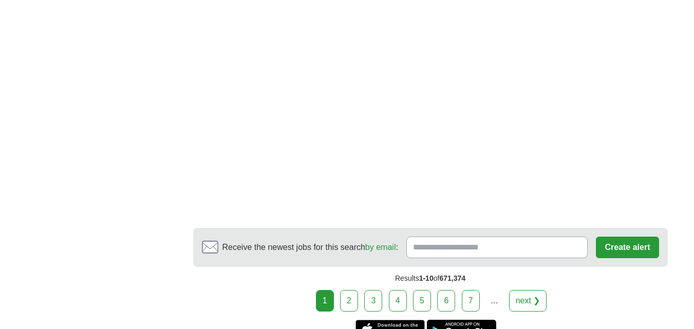  I want to click on a: next ❯, so click(528, 301).